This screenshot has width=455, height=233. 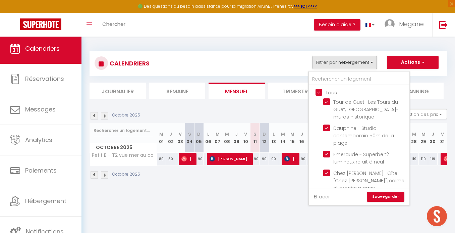 What do you see at coordinates (364, 136) in the screenshot?
I see `span: Dauphine - Studio contemporain 50m de la plage` at bounding box center [364, 136].